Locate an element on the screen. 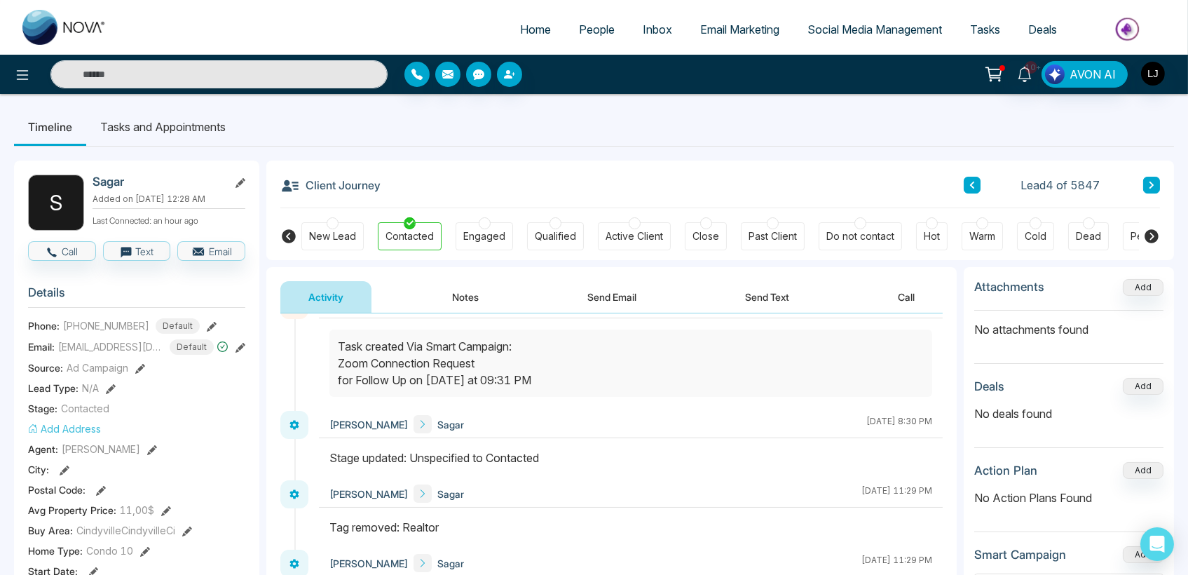 This screenshot has height=575, width=1188. span: 11,00$ is located at coordinates (137, 509).